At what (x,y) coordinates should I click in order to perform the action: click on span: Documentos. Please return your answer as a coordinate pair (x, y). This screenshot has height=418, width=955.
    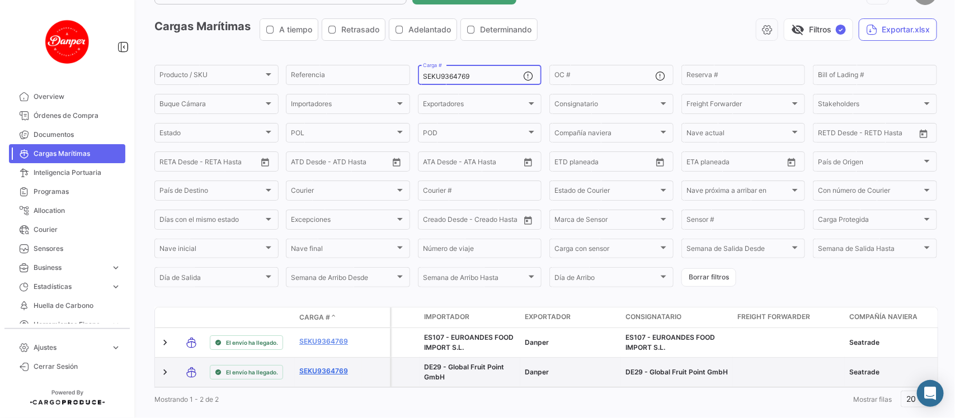
    Looking at the image, I should click on (77, 135).